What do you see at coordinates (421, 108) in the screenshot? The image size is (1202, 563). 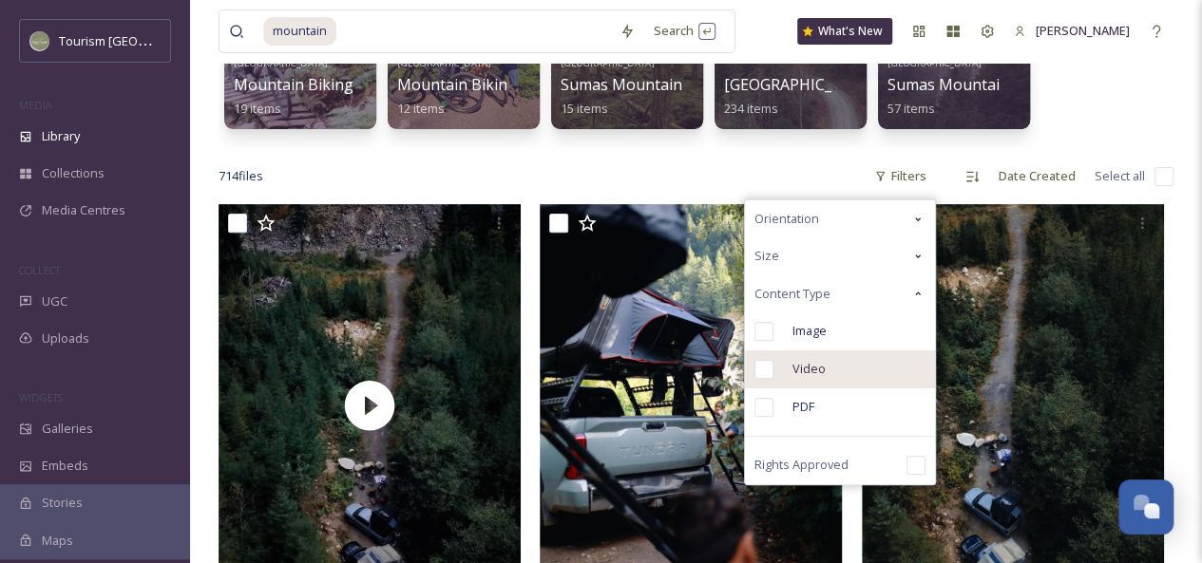 I see `span: 12 items` at bounding box center [421, 108].